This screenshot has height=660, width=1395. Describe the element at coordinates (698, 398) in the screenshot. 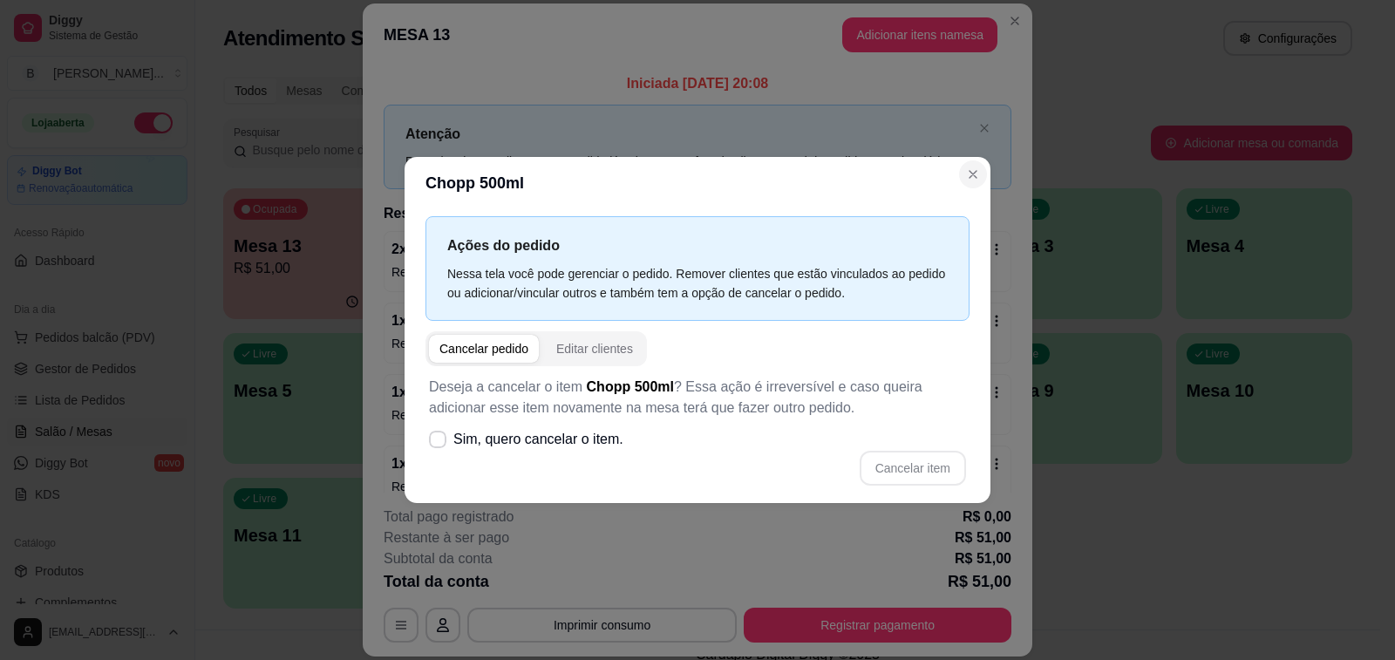

I see `p: Deseja a cancelar o item ? Essa ação é irreversível e caso queira adicionar esse item novamente n...` at that location.